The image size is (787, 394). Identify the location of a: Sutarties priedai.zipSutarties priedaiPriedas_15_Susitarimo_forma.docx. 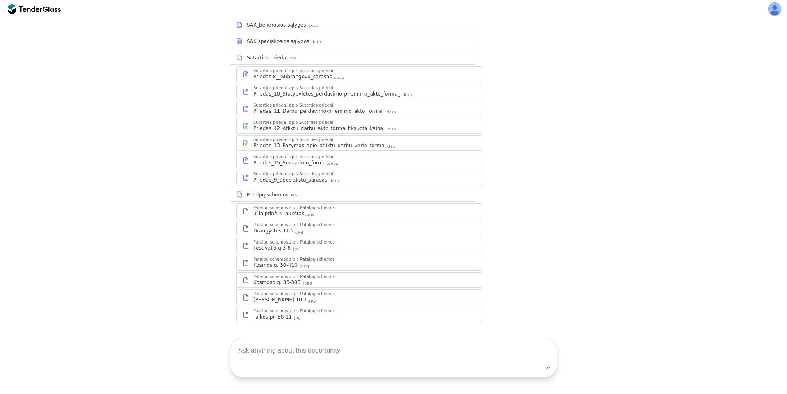
(359, 160).